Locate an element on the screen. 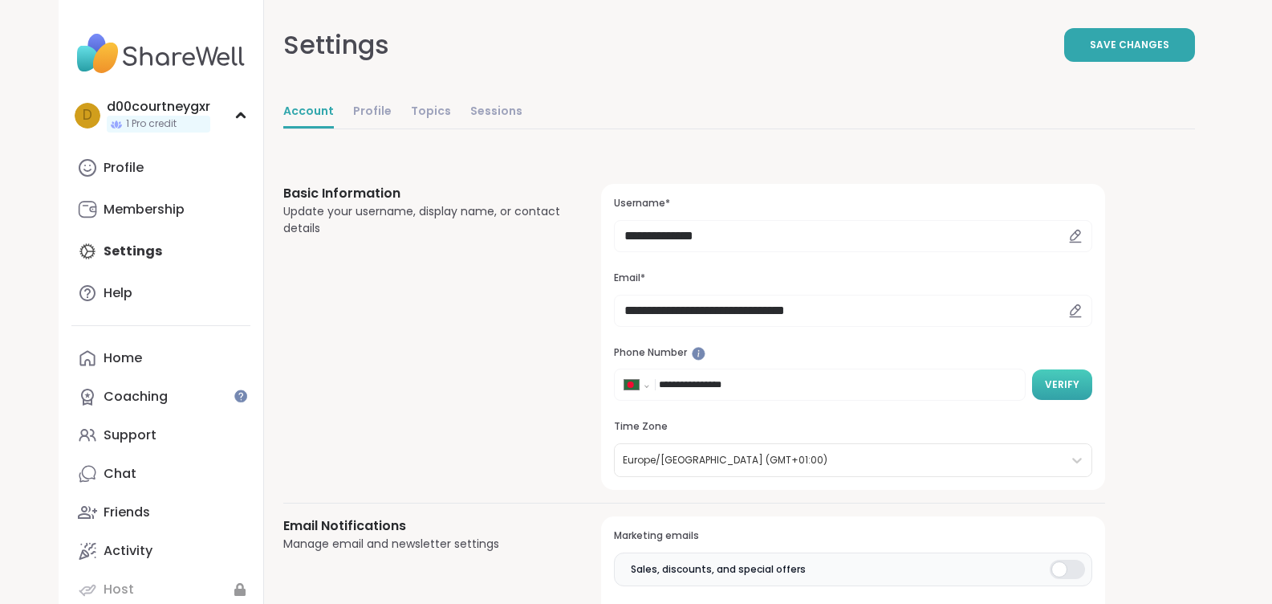  a: Topics is located at coordinates (431, 112).